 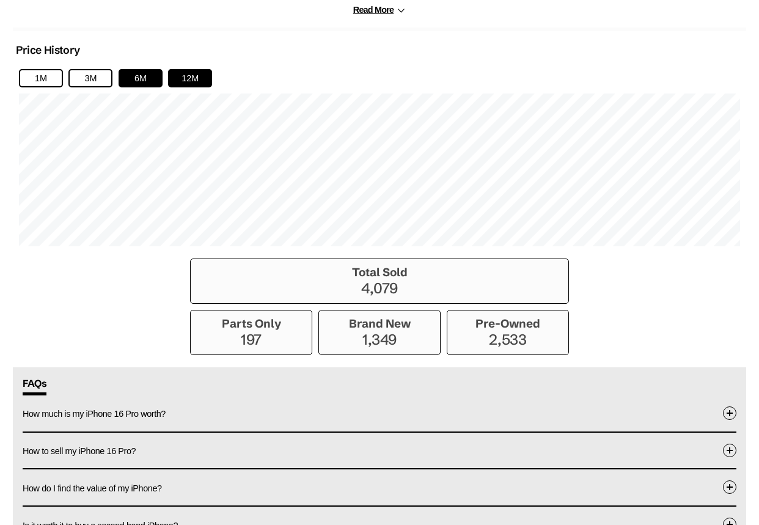 I want to click on span: How much is my iPhone 16 Pro worth?, so click(x=94, y=414).